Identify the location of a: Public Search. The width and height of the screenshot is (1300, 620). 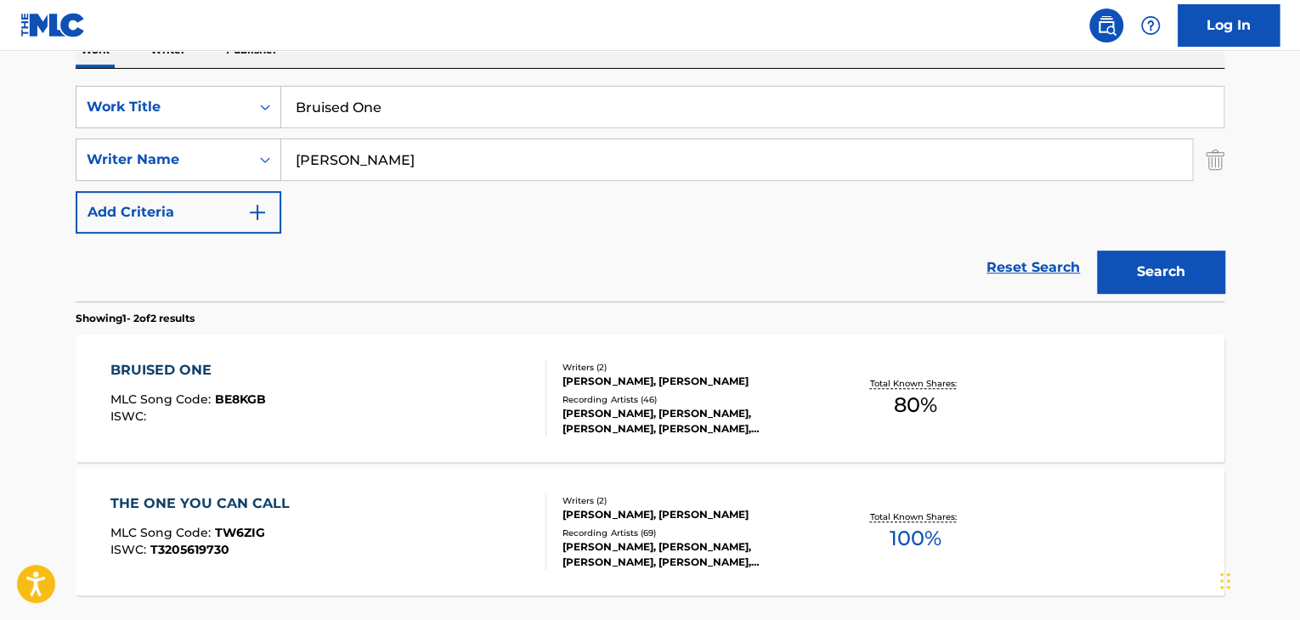
(1107, 25).